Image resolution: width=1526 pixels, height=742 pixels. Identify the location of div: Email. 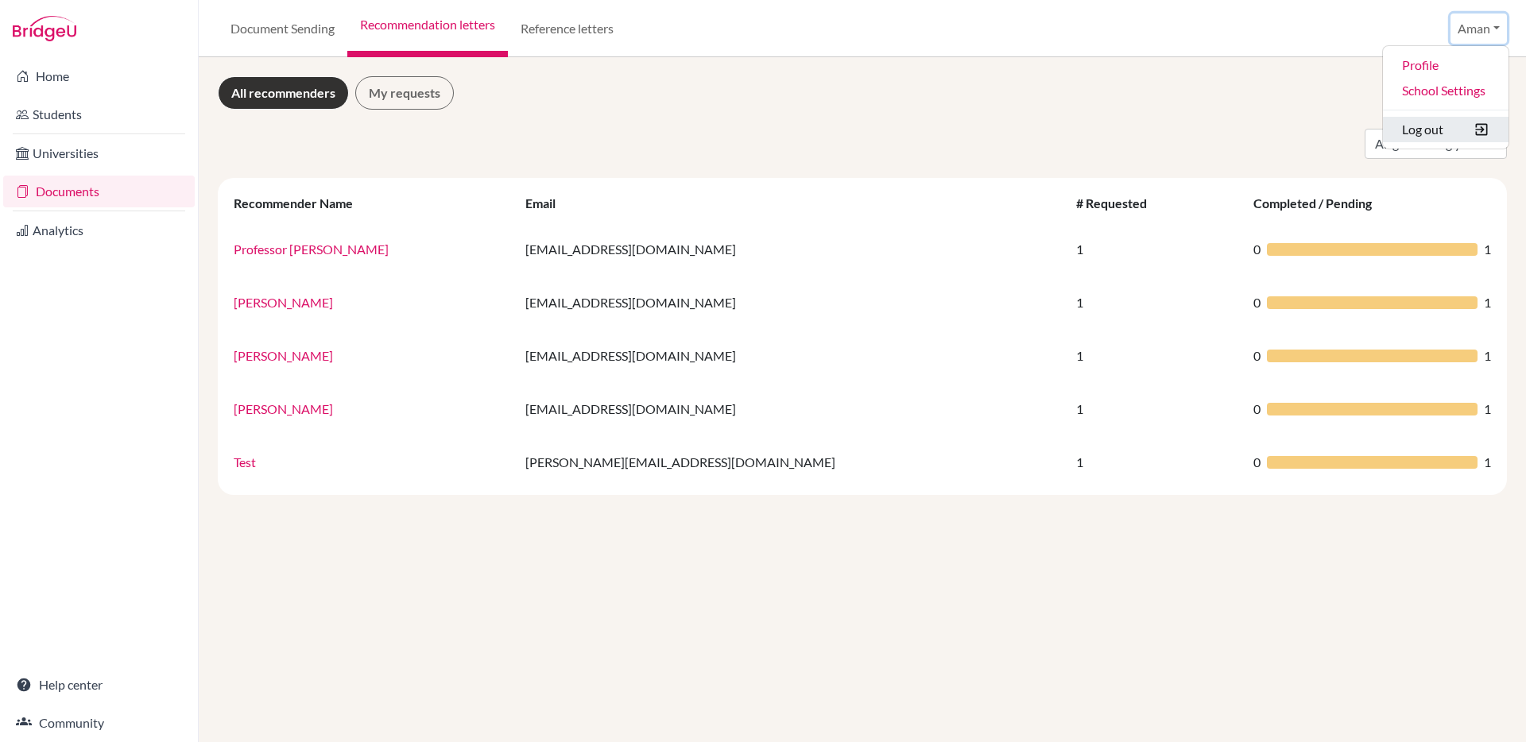
(548, 203).